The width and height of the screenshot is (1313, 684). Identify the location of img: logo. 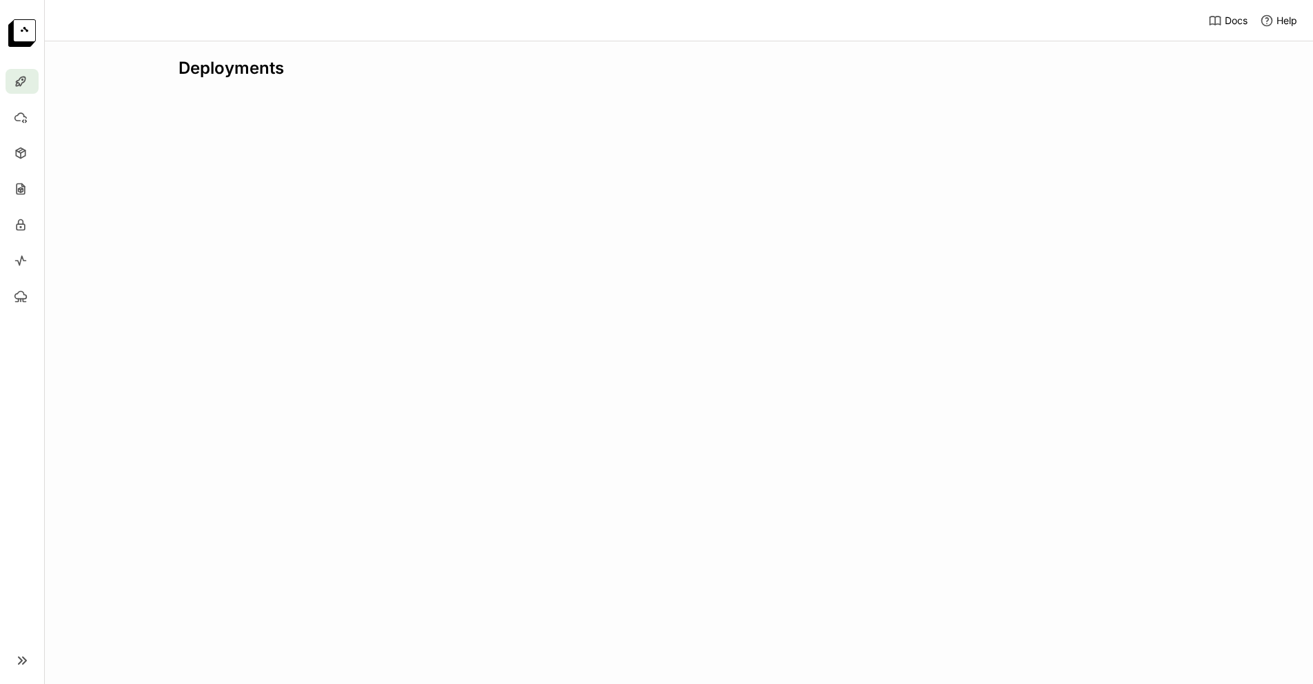
(22, 33).